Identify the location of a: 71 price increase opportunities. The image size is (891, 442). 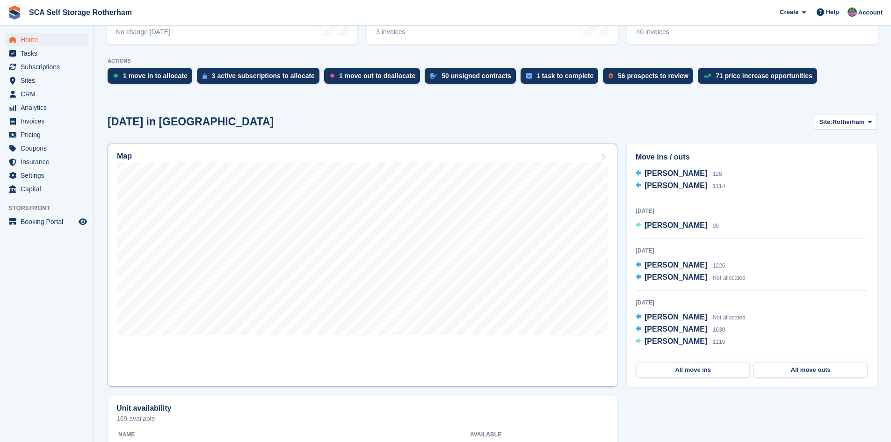
(760, 78).